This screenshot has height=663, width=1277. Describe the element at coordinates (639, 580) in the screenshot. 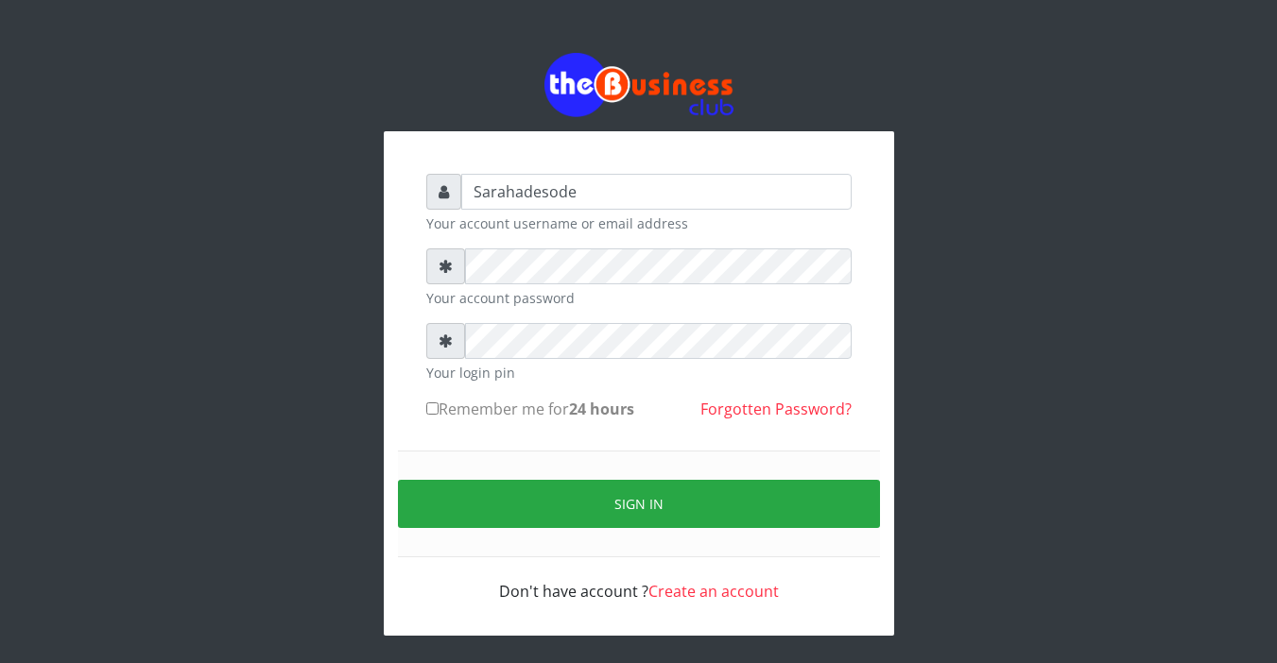

I see `div: Don't have account ?` at that location.